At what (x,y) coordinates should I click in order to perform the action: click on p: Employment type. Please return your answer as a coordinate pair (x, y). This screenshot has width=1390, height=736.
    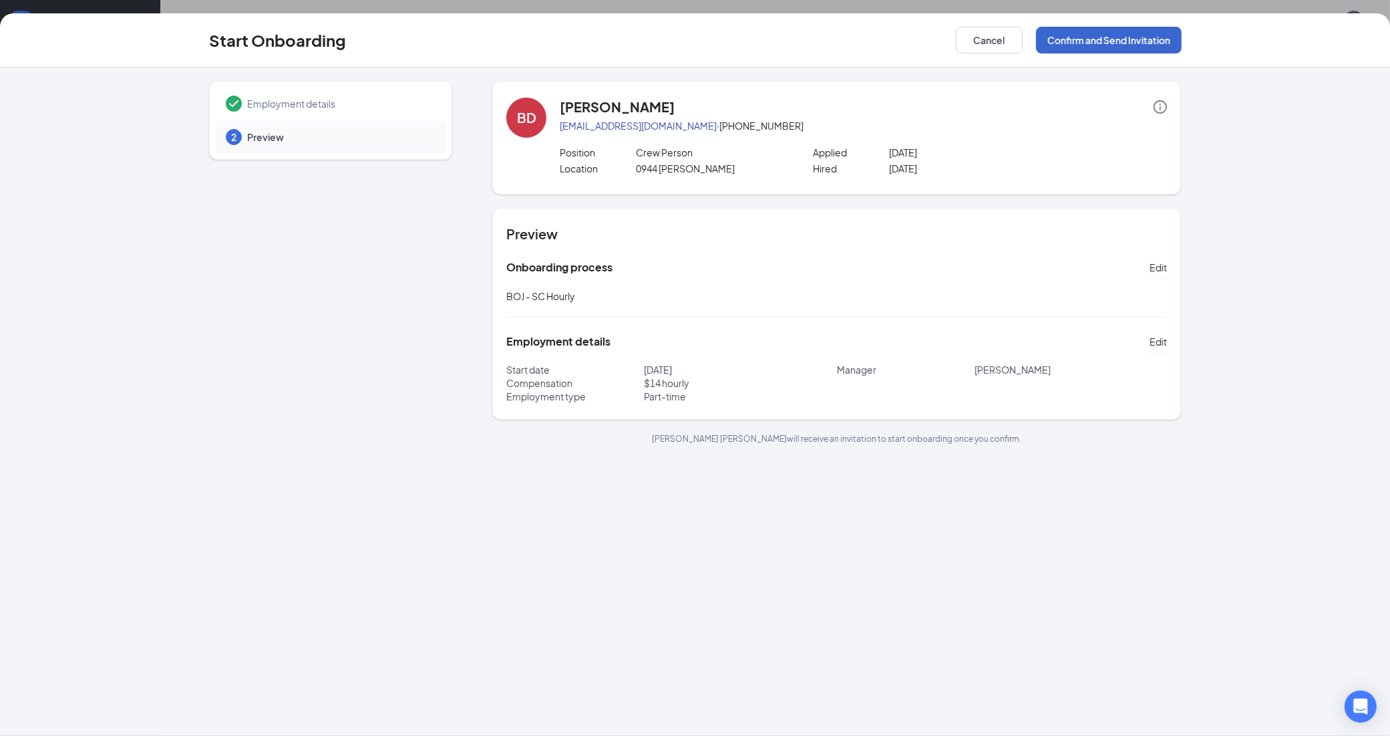
    Looking at the image, I should click on (575, 396).